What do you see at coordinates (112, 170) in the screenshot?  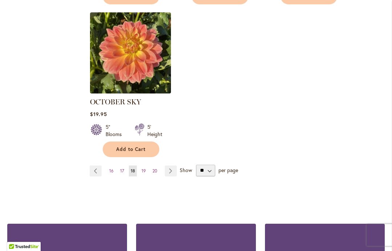 I see `span: 16` at bounding box center [112, 170].